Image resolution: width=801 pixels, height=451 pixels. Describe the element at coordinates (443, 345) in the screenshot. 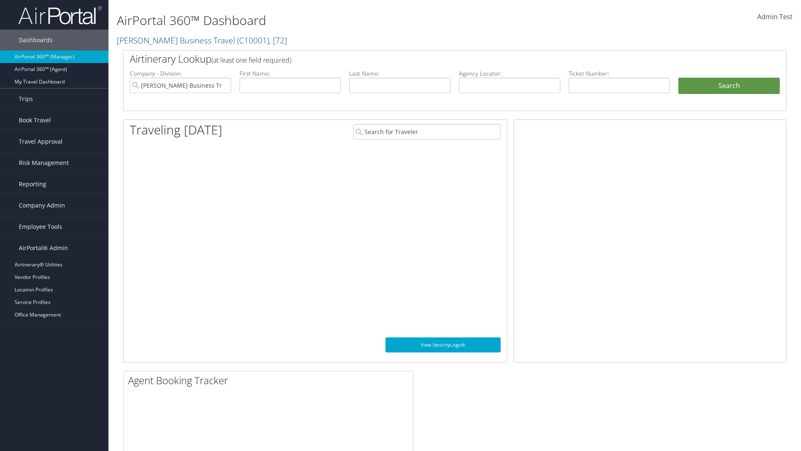

I see `a: View SecurityLogic®` at that location.